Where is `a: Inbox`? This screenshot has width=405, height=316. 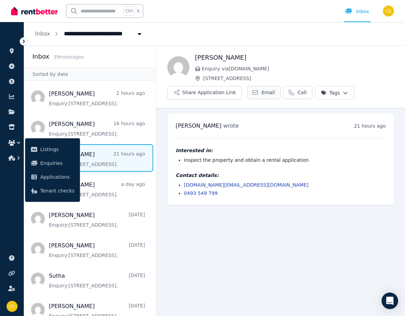
a: Inbox is located at coordinates (43, 33).